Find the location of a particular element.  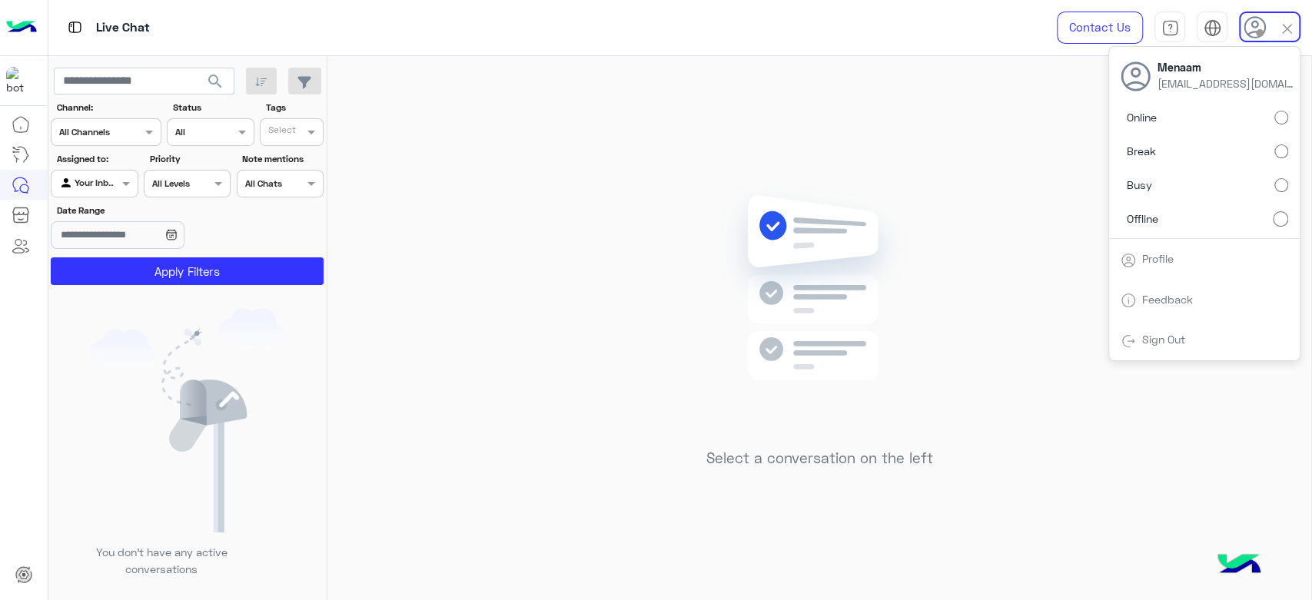

input: Busy is located at coordinates (1281, 185).